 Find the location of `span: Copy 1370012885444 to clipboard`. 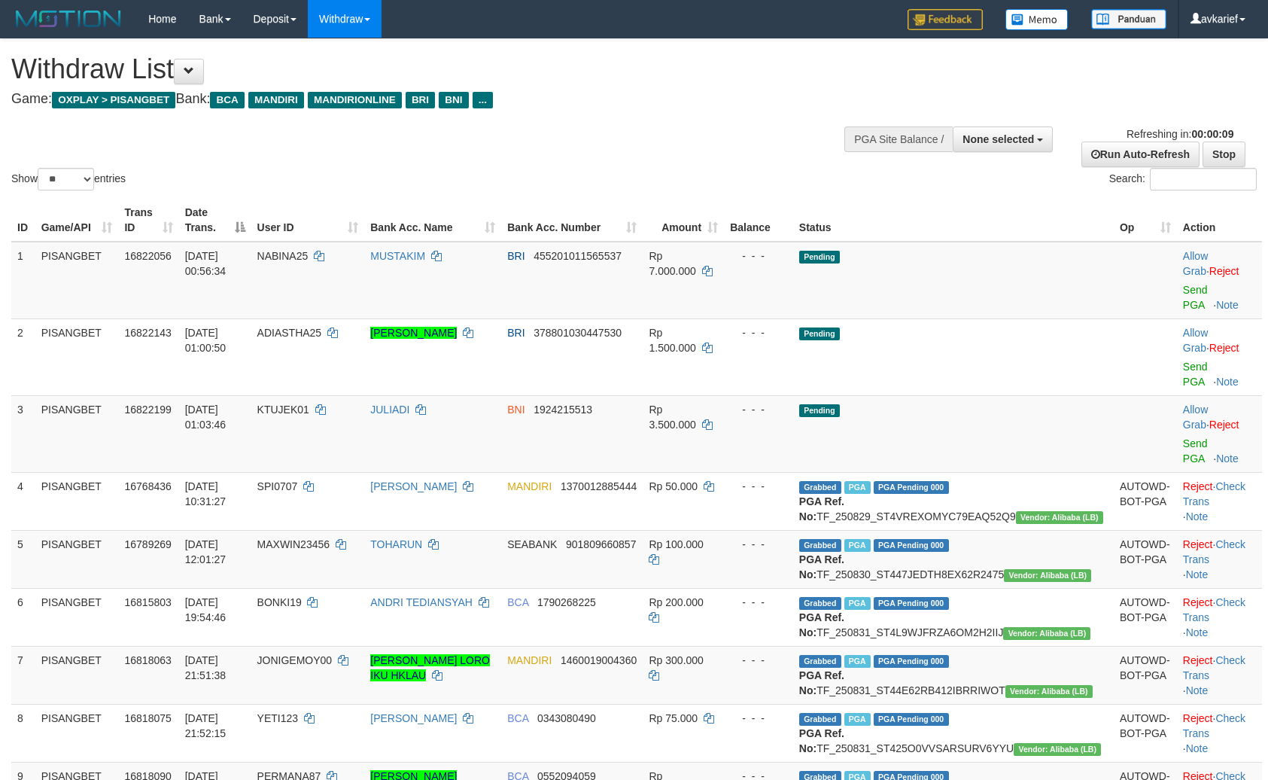

span: Copy 1370012885444 to clipboard is located at coordinates (598, 486).